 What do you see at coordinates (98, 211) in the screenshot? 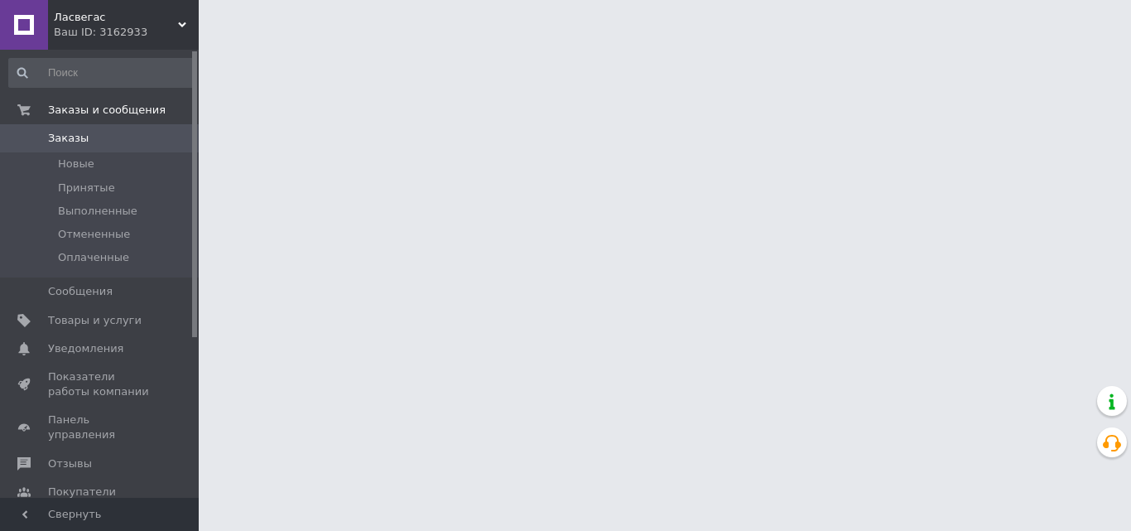
I see `span: Выполненные` at bounding box center [98, 211].